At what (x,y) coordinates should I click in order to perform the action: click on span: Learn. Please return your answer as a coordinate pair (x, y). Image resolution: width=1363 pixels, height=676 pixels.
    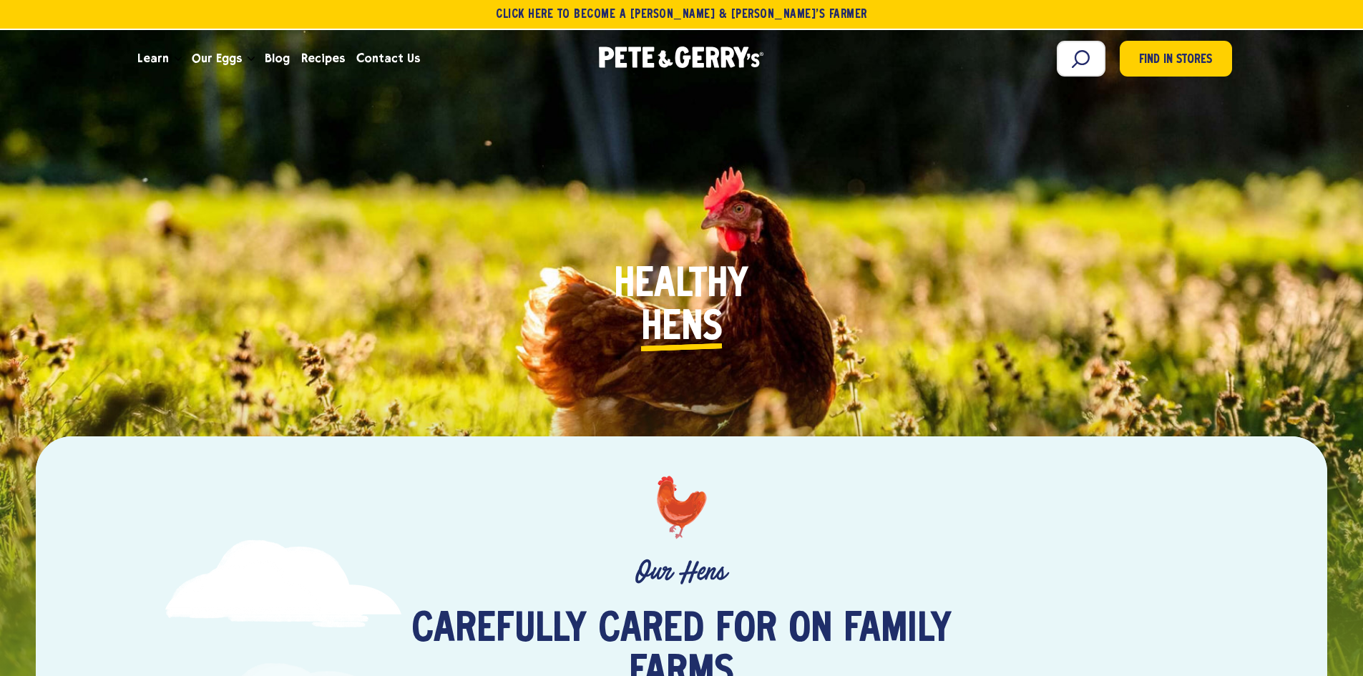
    Looking at the image, I should click on (153, 58).